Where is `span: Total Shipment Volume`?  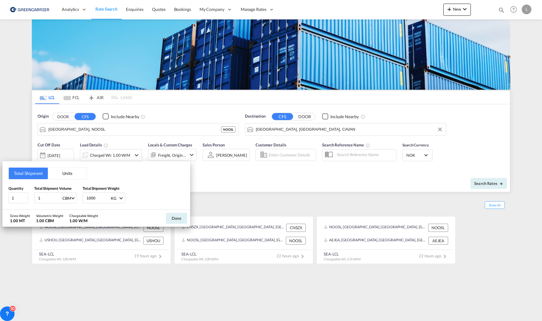 span: Total Shipment Volume is located at coordinates (53, 188).